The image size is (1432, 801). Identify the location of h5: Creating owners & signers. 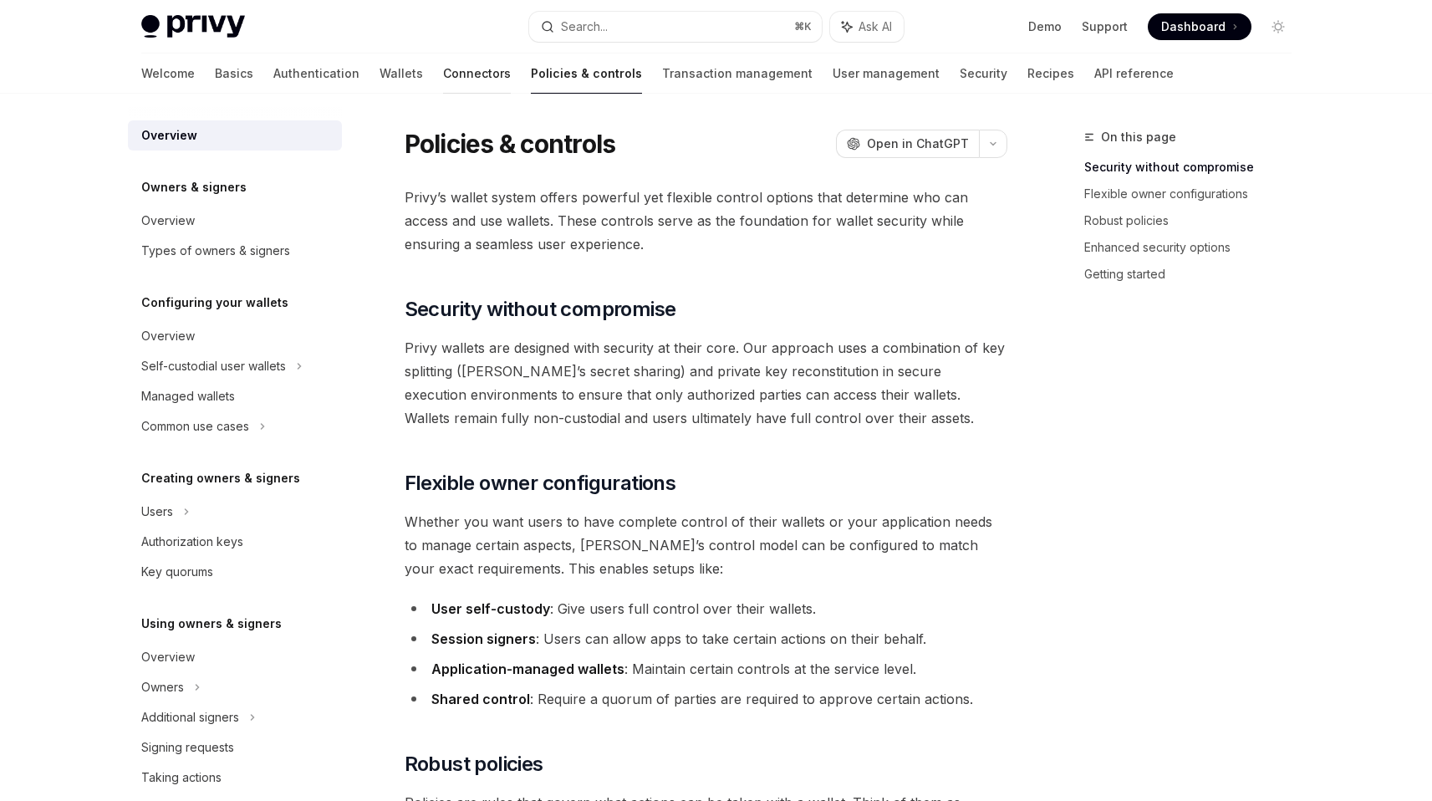
(221, 478).